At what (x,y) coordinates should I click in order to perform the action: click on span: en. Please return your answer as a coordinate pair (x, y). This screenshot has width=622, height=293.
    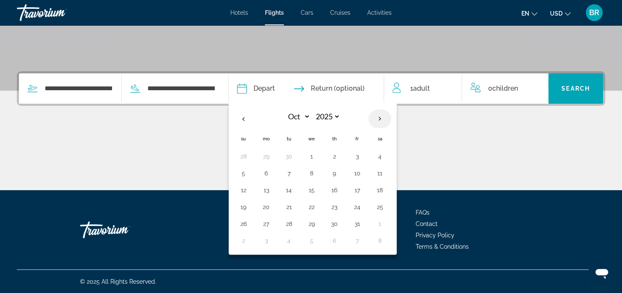
    Looking at the image, I should click on (525, 13).